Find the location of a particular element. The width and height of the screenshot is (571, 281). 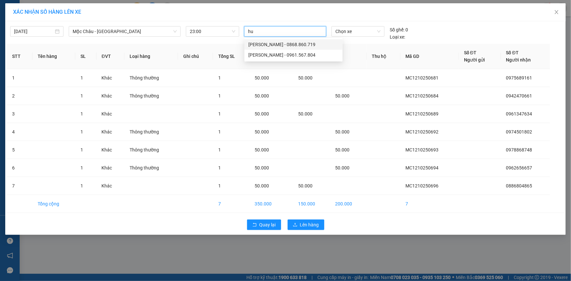

td: 4 is located at coordinates (20, 132).